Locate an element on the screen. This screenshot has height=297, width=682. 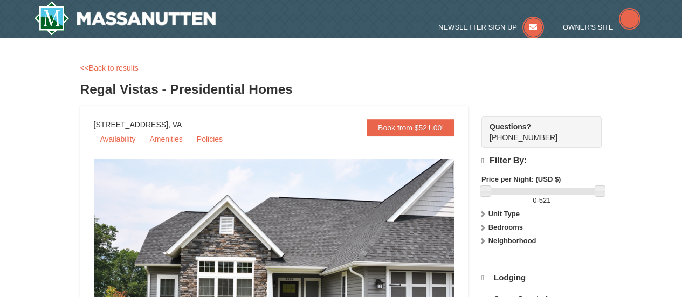
a: Availability is located at coordinates (118, 139).